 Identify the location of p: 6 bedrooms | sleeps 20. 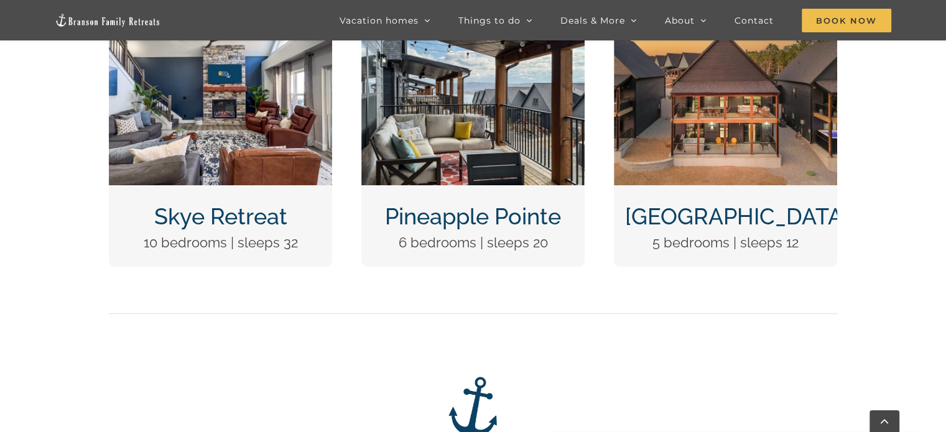
(473, 243).